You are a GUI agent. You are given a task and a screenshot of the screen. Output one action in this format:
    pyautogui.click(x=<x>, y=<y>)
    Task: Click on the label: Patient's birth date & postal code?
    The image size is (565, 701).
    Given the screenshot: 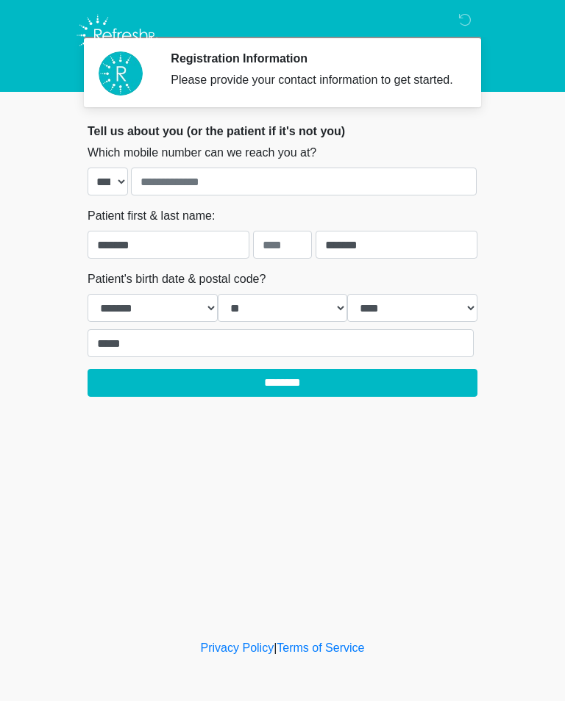 What is the action you would take?
    pyautogui.click(x=176, y=279)
    